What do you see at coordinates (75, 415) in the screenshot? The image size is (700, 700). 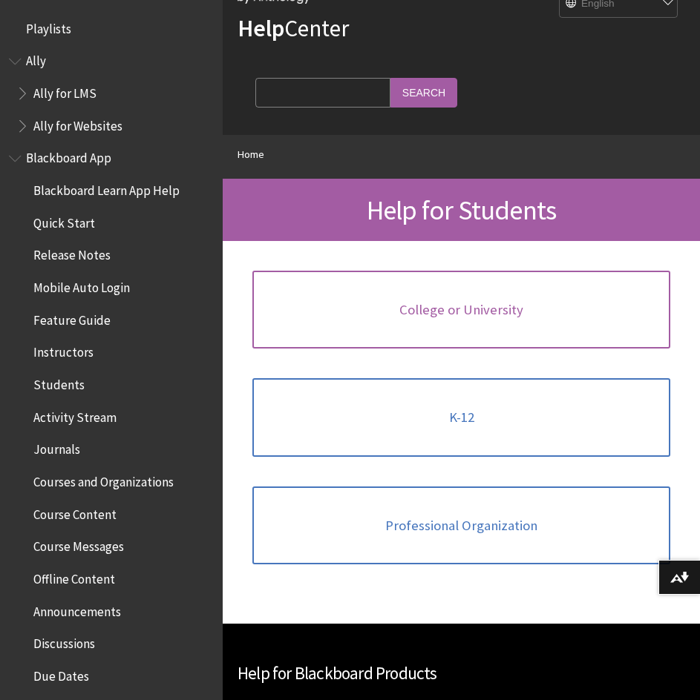 I see `span: Activity Stream` at bounding box center [75, 415].